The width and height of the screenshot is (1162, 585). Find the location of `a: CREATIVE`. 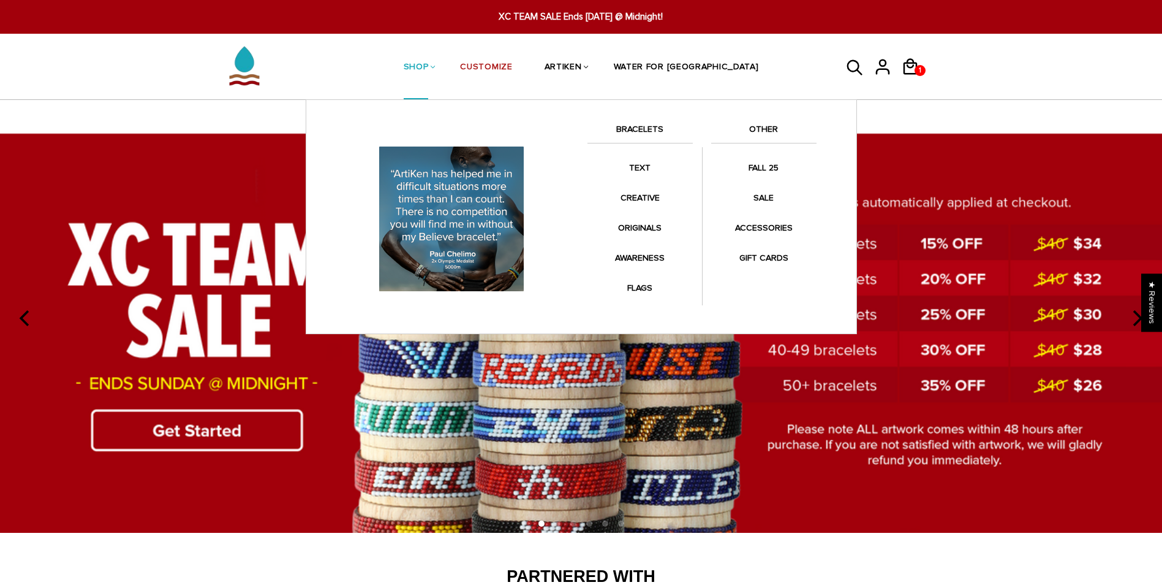

a: CREATIVE is located at coordinates (640, 197).